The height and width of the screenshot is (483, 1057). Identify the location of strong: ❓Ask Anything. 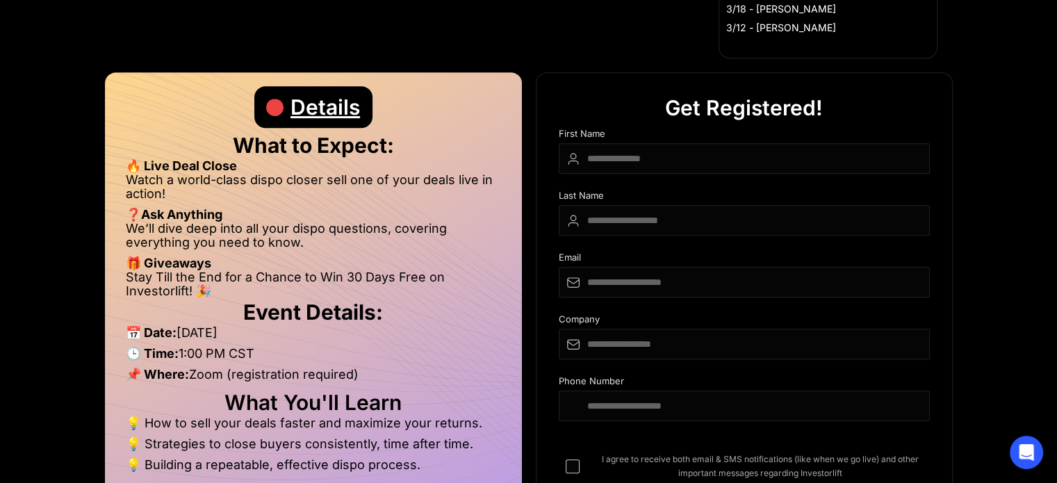
(174, 214).